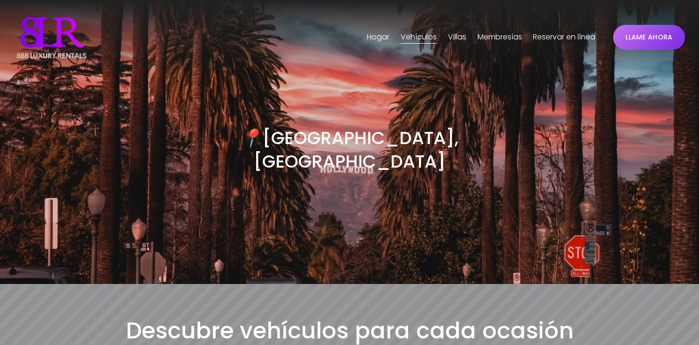 The image size is (699, 345). What do you see at coordinates (500, 38) in the screenshot?
I see `a: Membresías` at bounding box center [500, 38].